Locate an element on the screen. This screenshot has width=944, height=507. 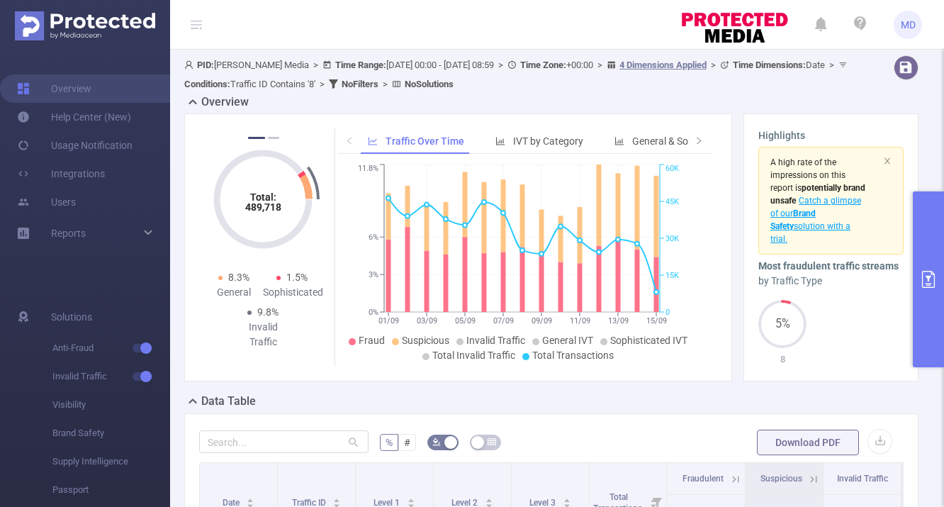
a: Overview is located at coordinates (54, 89).